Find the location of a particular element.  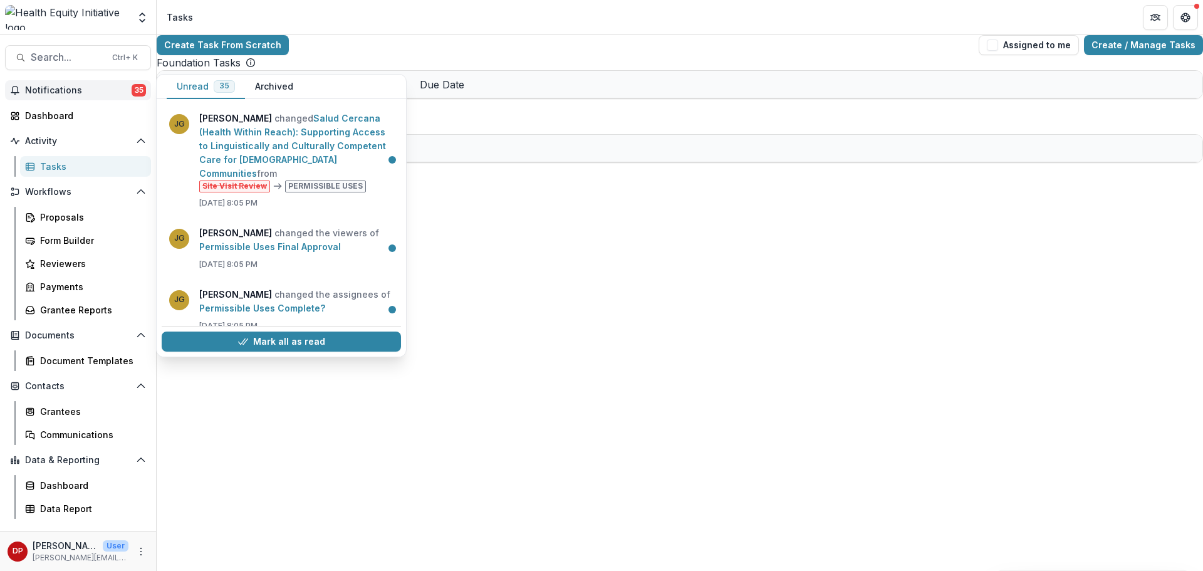

div: Payments is located at coordinates (90, 286).